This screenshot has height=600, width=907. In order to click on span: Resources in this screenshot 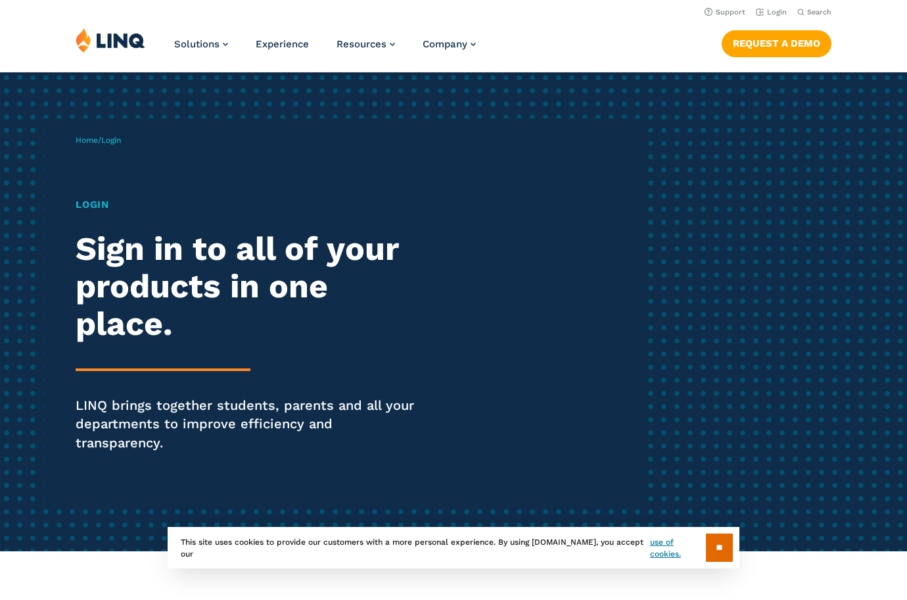, I will do `click(362, 44)`.